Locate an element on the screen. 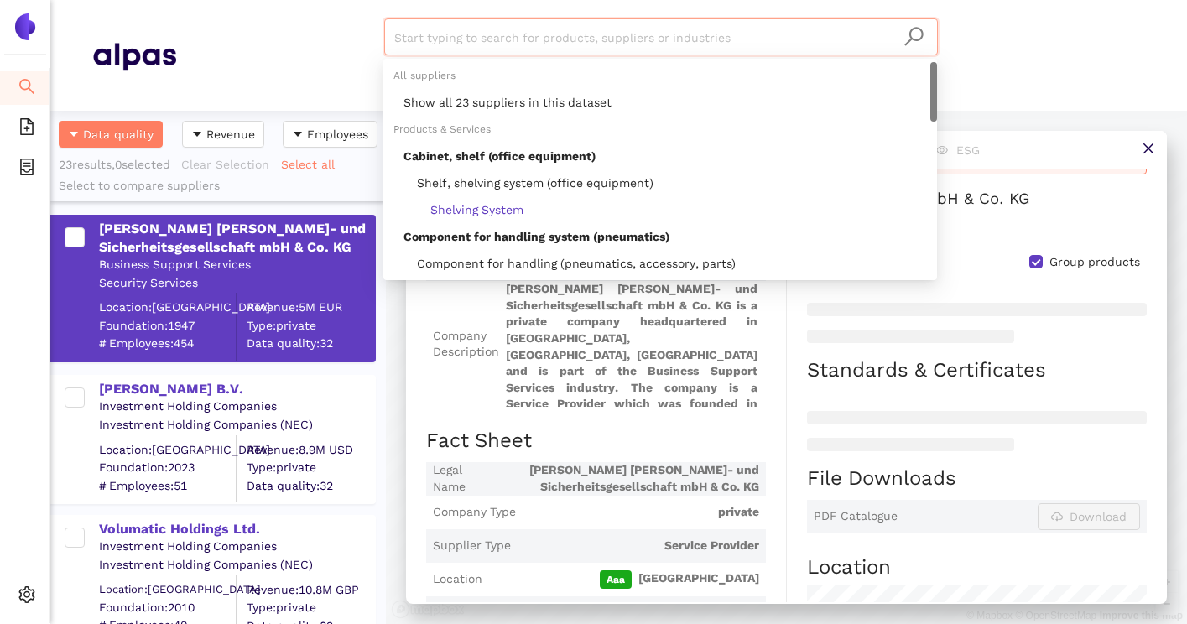  h2: Standards & Certificates is located at coordinates (977, 371).